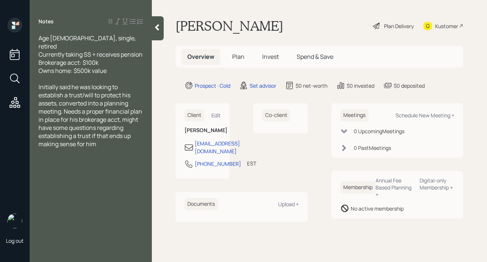 The width and height of the screenshot is (487, 262). What do you see at coordinates (201, 57) in the screenshot?
I see `span: Overview` at bounding box center [201, 57].